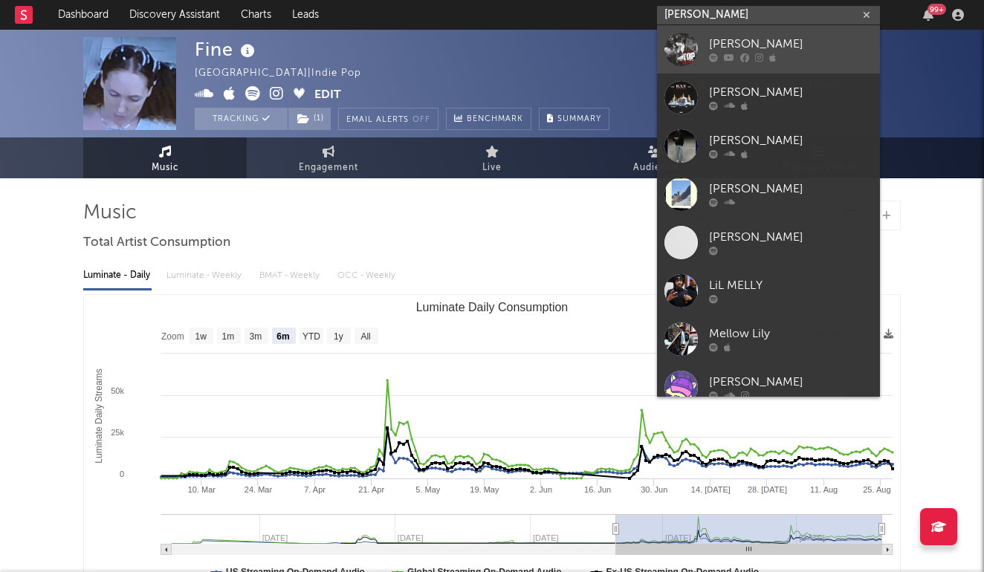  Describe the element at coordinates (428, 490) in the screenshot. I see `text: 5. May` at that location.